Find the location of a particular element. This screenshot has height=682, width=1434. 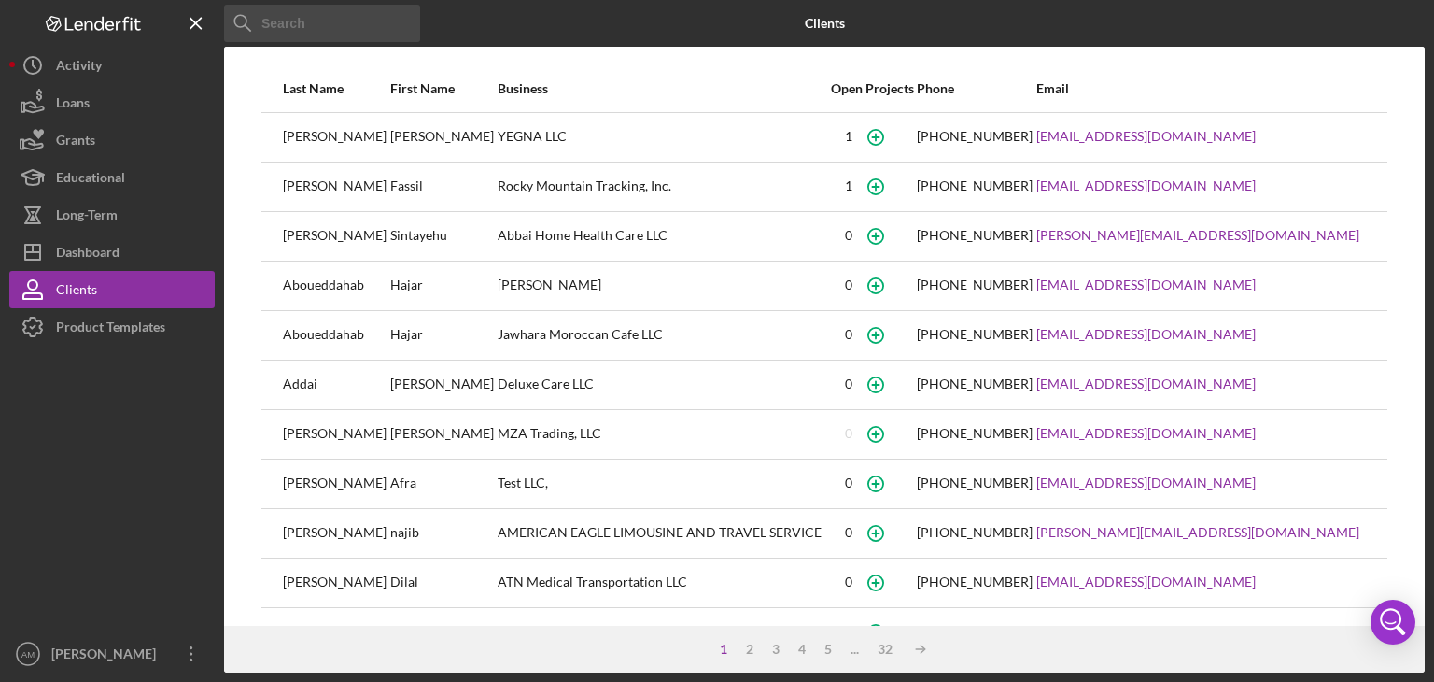

a: Activity is located at coordinates (112, 65).